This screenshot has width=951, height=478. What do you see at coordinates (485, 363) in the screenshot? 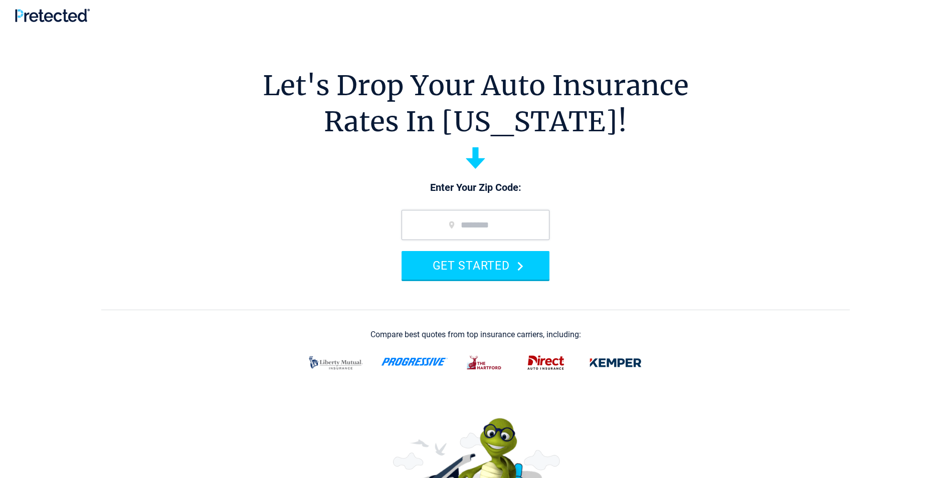
I see `img: thehartford` at bounding box center [485, 363].